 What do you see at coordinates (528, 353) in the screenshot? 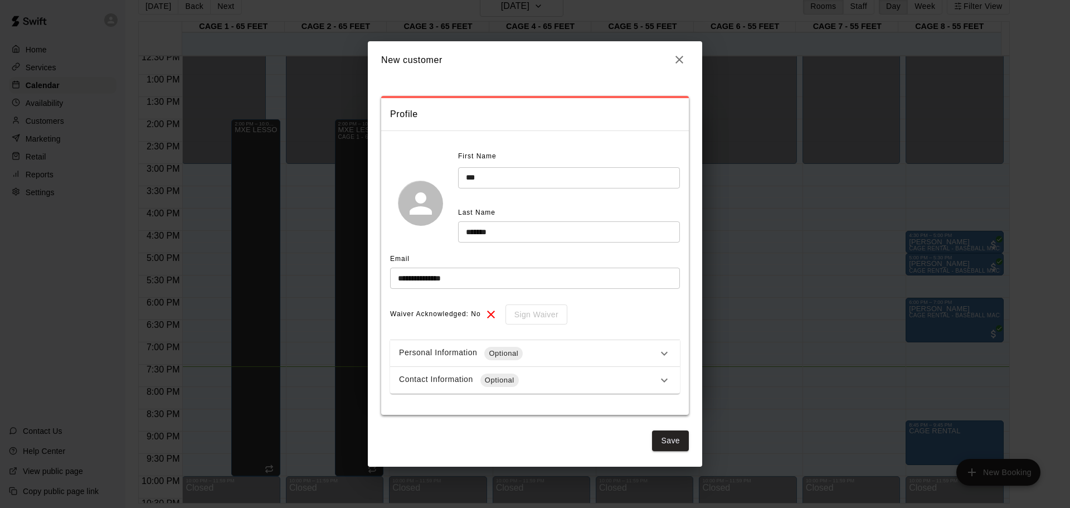
I see `div: Personal Information` at bounding box center [528, 353].